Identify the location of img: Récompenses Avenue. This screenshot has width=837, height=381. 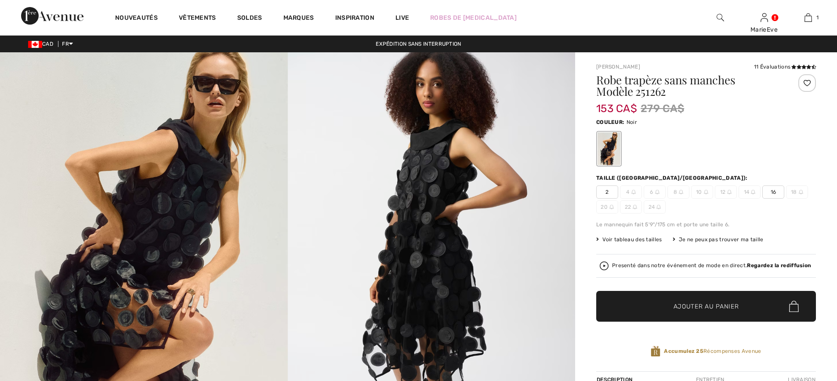
(656, 351).